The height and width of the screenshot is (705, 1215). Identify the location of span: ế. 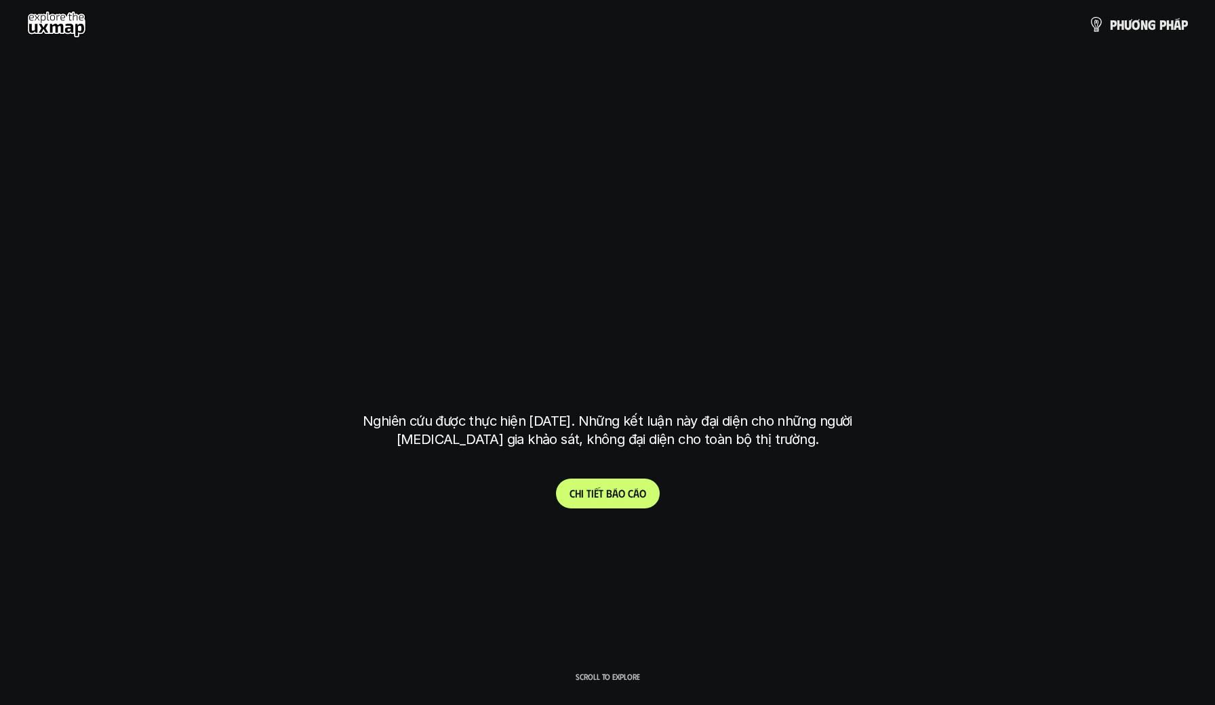
(596, 493).